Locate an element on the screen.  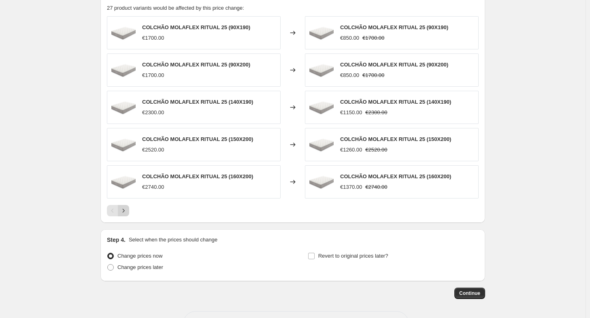
strike: €2520.00 is located at coordinates (376, 150).